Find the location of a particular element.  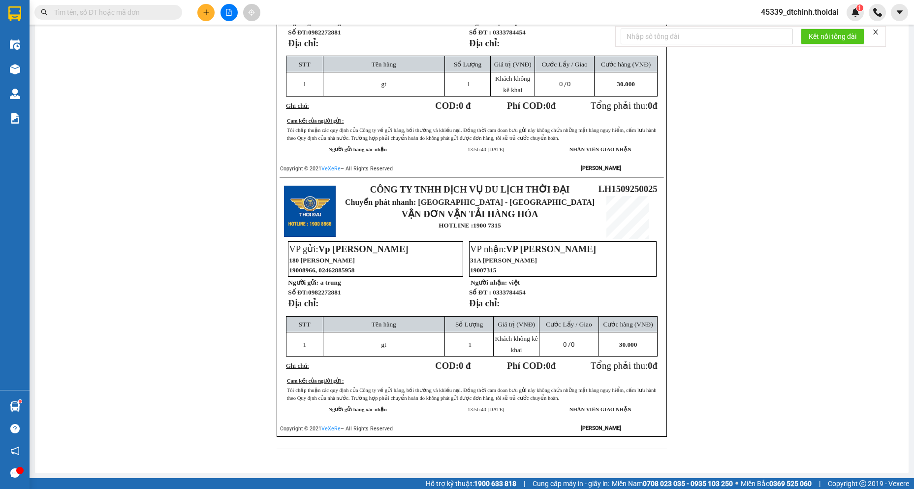

span: Khách không kê khai is located at coordinates (516, 344).